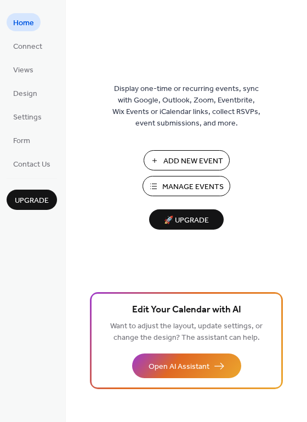 This screenshot has width=307, height=422. I want to click on span: Form, so click(21, 141).